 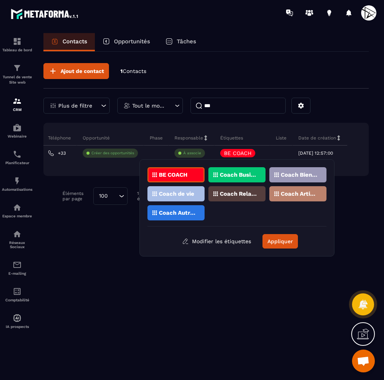 What do you see at coordinates (96, 138) in the screenshot?
I see `p: Opportunité` at bounding box center [96, 138].